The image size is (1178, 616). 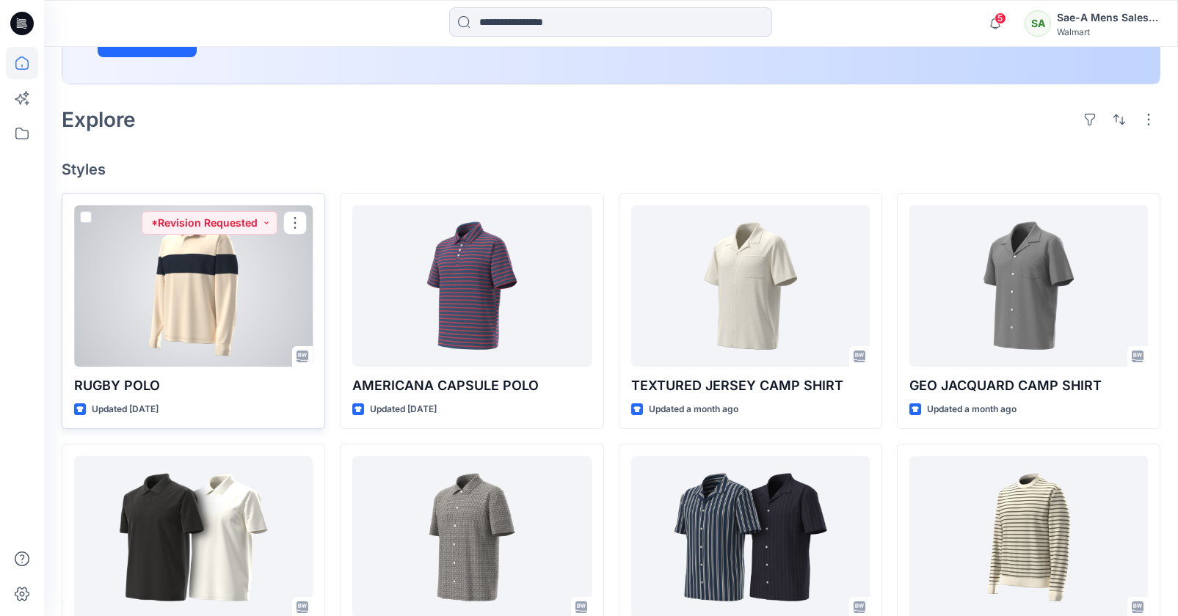 I want to click on p: TEXTURED JERSEY CAMP SHIRT, so click(x=750, y=386).